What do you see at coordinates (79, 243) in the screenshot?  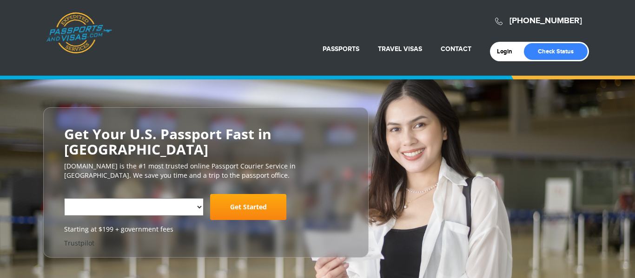 I see `a: Trustpilot` at bounding box center [79, 243].